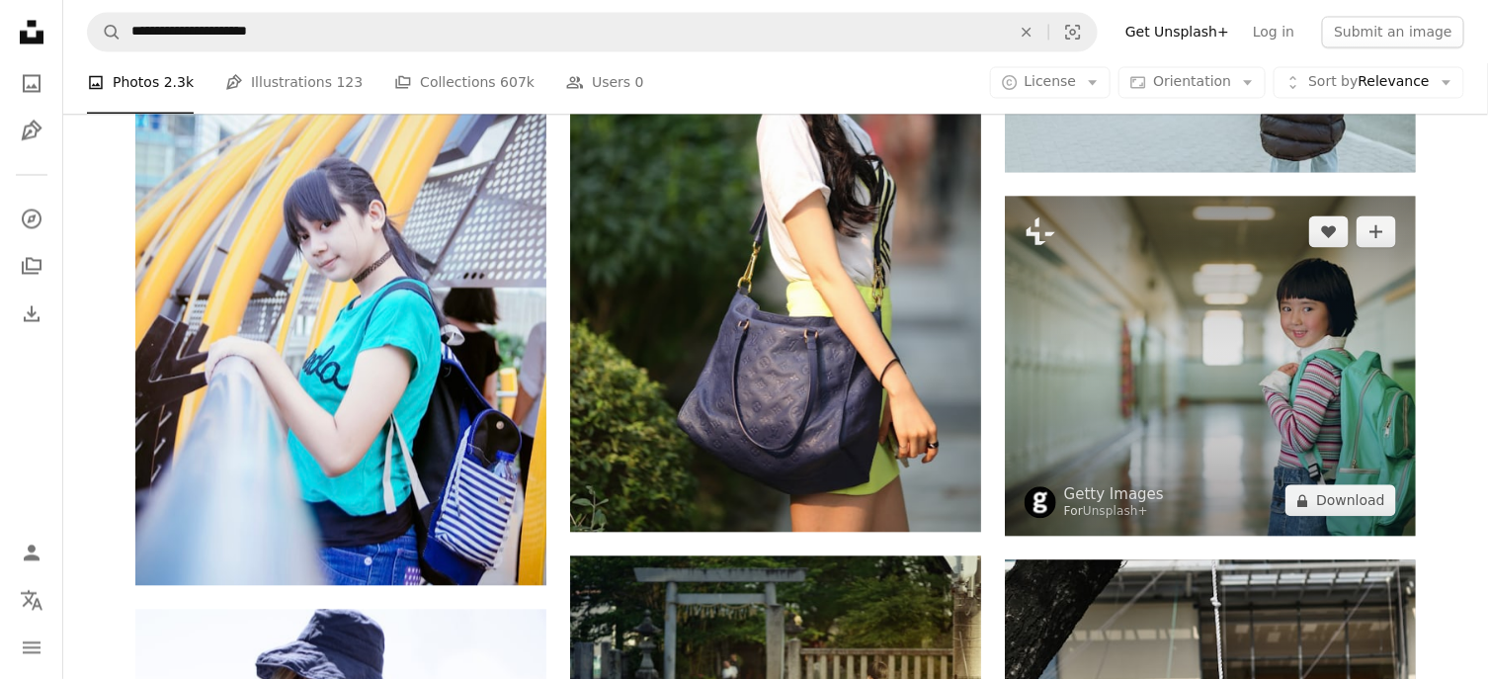  I want to click on button: Sort byRelevance, so click(1368, 83).